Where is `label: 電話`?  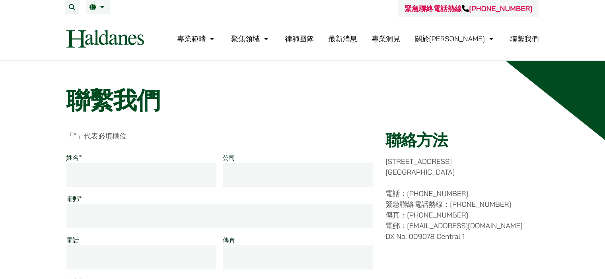 label: 電話 is located at coordinates (73, 240).